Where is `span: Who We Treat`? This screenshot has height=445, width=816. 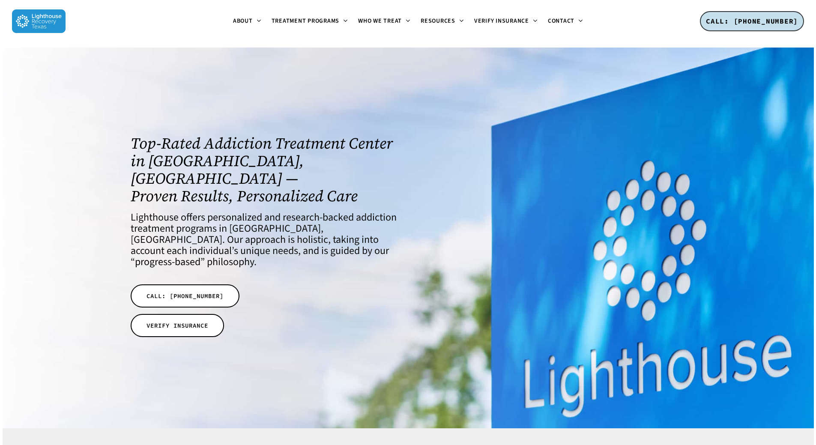 span: Who We Treat is located at coordinates (380, 21).